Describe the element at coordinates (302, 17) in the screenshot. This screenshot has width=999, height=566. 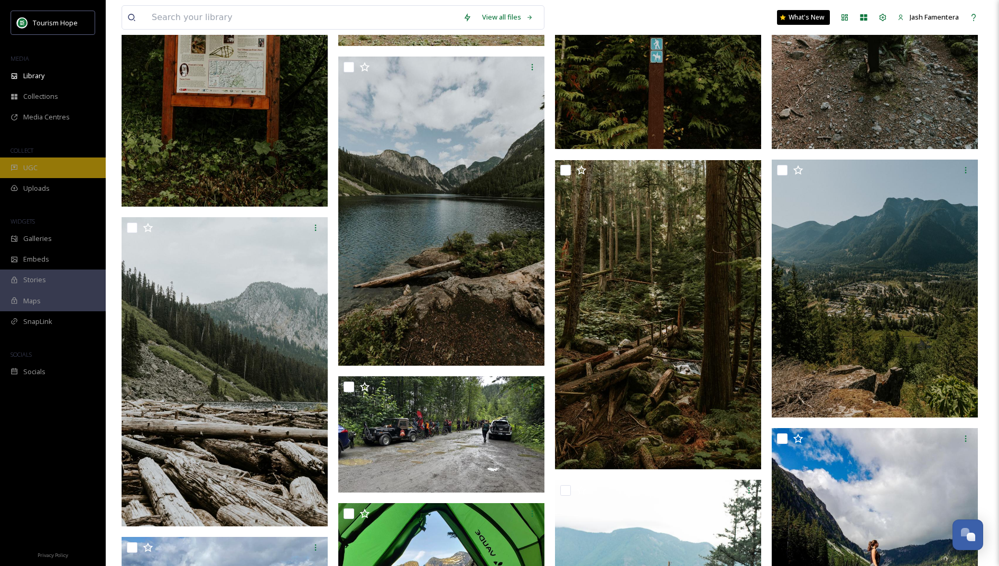
I see `input: Search your library` at that location.